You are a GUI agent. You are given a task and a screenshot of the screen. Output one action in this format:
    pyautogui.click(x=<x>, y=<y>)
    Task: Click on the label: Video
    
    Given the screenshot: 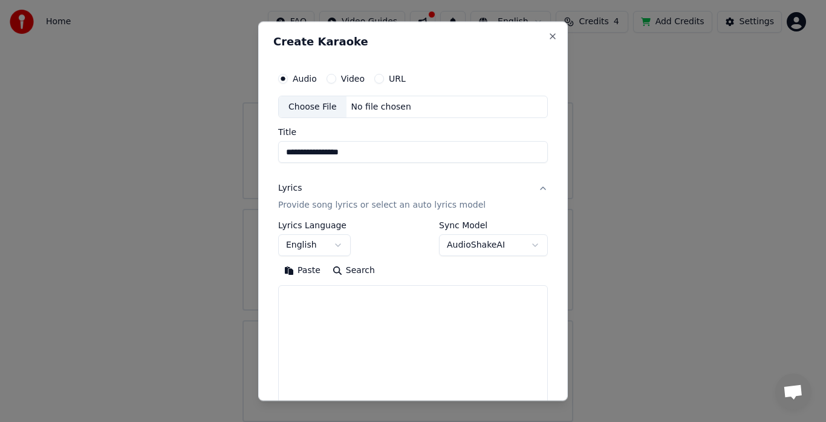 What is the action you would take?
    pyautogui.click(x=353, y=79)
    